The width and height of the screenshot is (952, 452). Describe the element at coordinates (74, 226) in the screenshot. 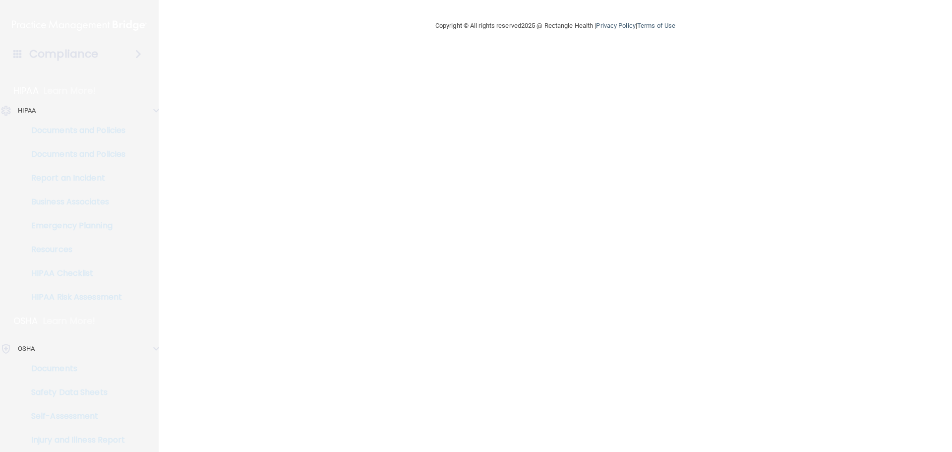

I see `p: Emergency Planning` at that location.